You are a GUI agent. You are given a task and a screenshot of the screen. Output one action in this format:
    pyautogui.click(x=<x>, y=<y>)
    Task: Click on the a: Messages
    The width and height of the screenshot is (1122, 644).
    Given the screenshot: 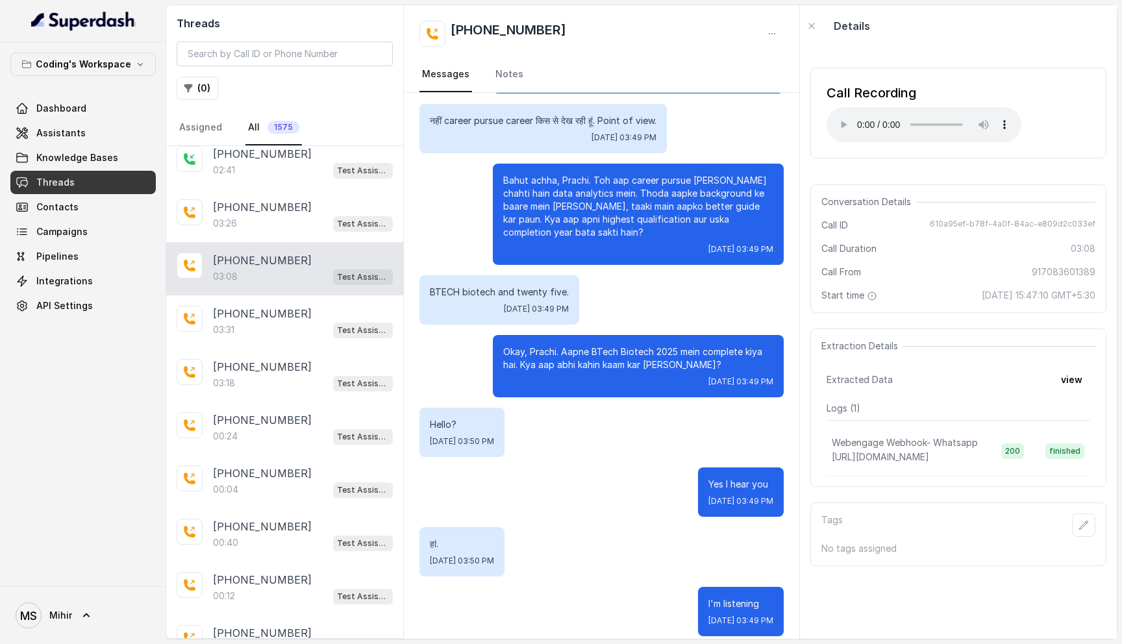 What is the action you would take?
    pyautogui.click(x=445, y=75)
    